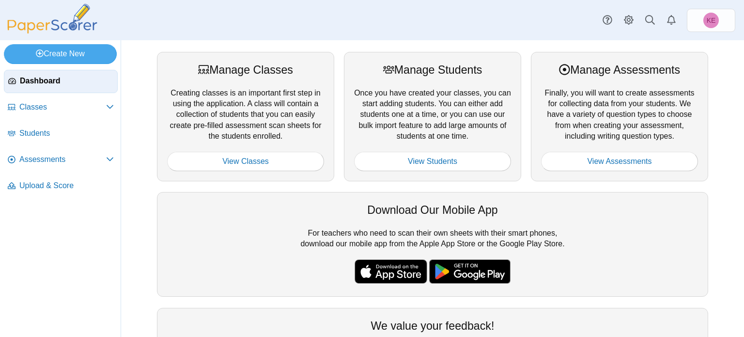 The height and width of the screenshot is (337, 744). I want to click on img: apple-store-badge.svg, so click(391, 271).